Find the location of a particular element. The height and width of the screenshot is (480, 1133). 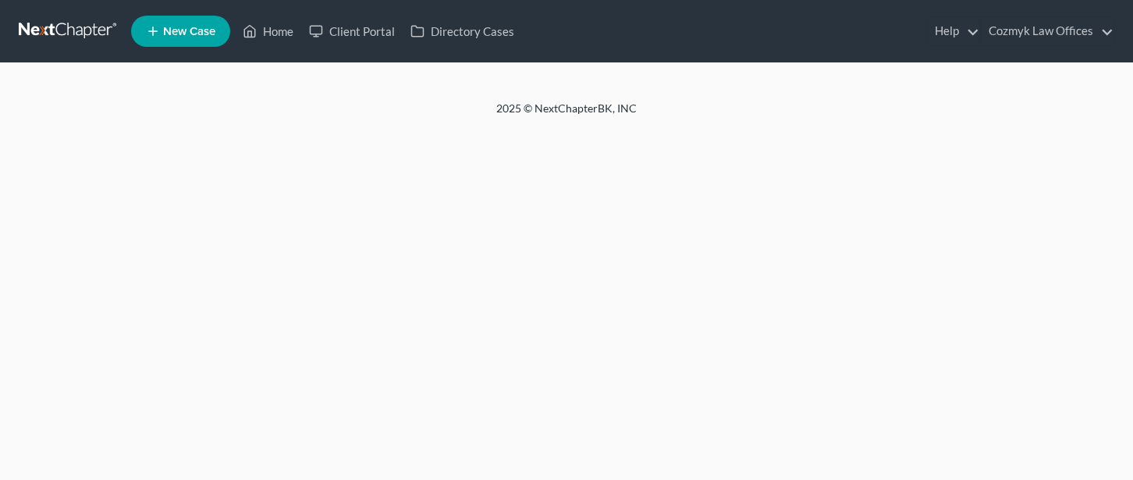

a: Home is located at coordinates (268, 31).